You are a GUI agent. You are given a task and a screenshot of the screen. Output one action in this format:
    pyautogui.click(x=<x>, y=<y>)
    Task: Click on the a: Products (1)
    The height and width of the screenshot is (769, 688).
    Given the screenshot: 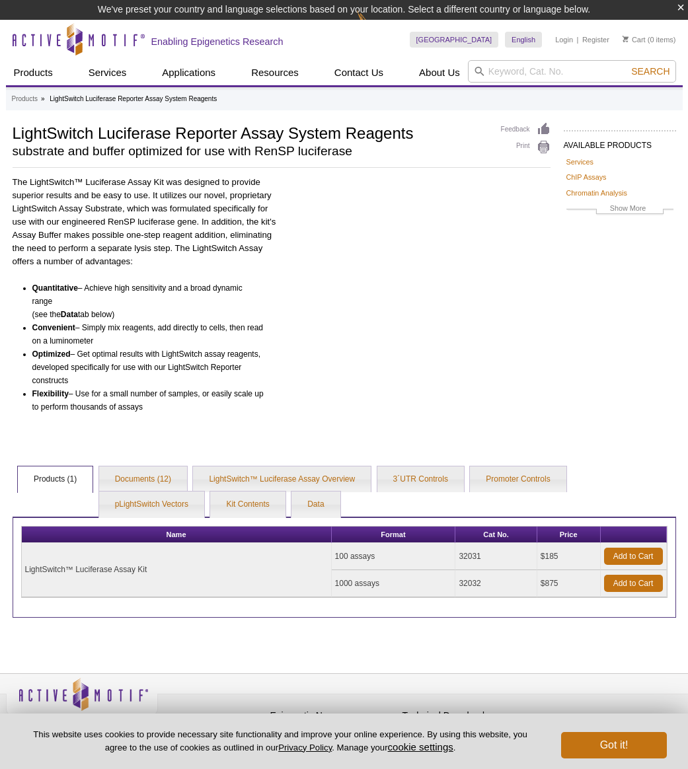 What is the action you would take?
    pyautogui.click(x=55, y=480)
    